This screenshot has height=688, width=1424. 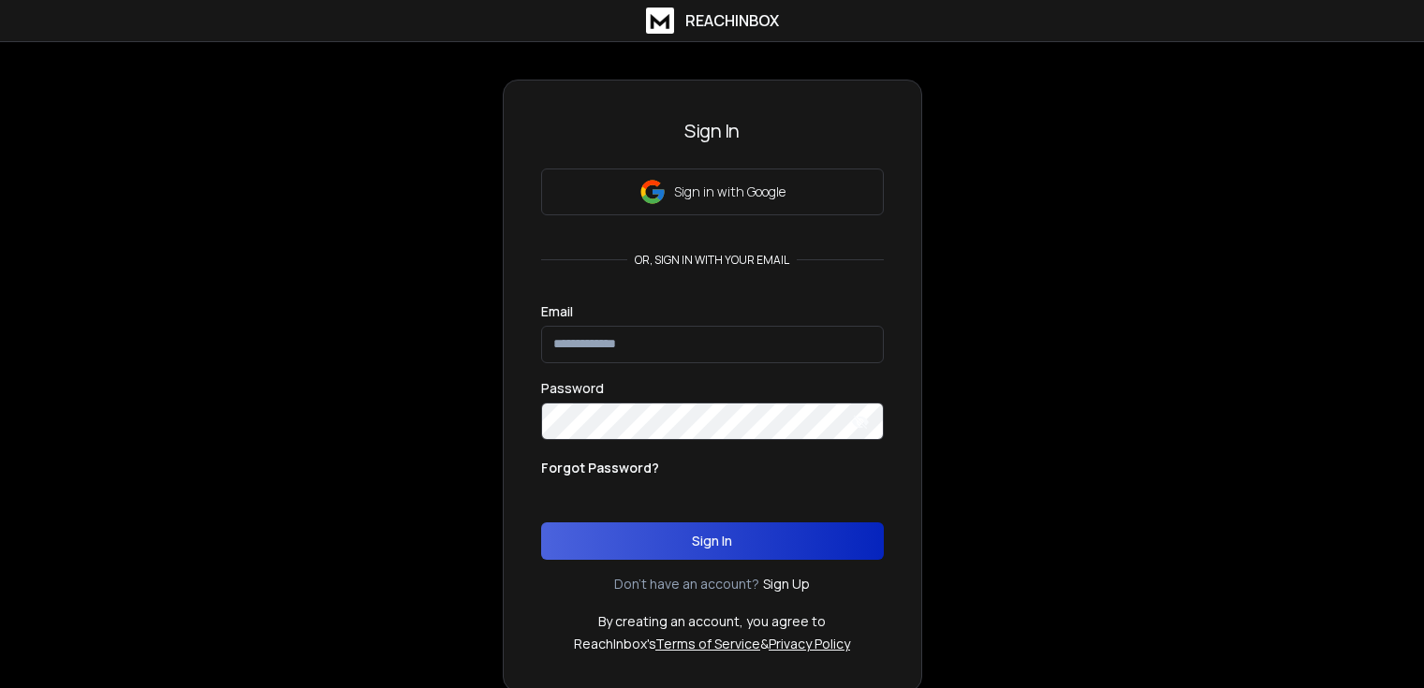 What do you see at coordinates (708, 643) in the screenshot?
I see `span: Terms of Service` at bounding box center [708, 643].